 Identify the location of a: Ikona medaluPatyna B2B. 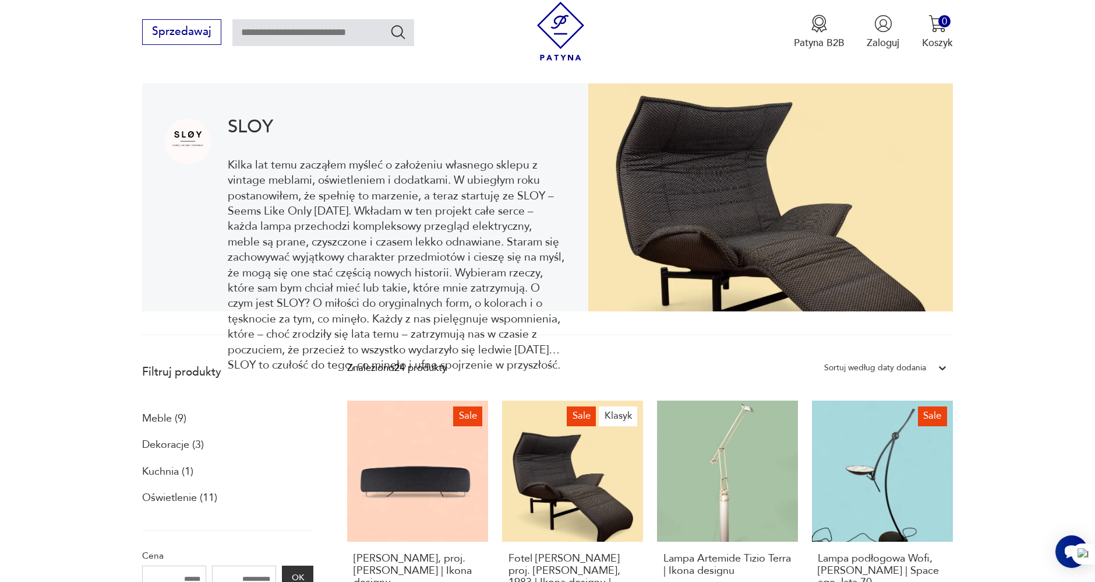
(819, 32).